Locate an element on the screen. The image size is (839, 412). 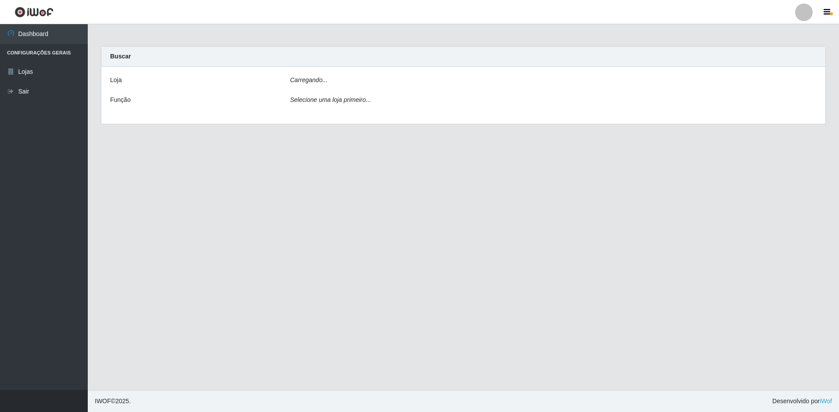
i: Selecione uma loja primeiro... is located at coordinates (330, 100).